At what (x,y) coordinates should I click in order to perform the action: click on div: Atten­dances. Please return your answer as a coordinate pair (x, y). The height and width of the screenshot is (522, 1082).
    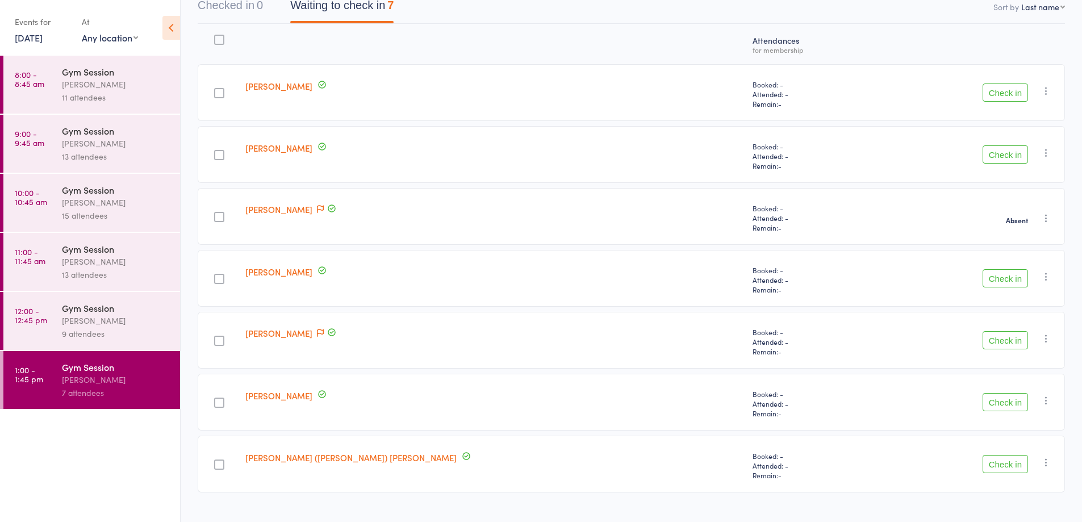
    Looking at the image, I should click on (812, 44).